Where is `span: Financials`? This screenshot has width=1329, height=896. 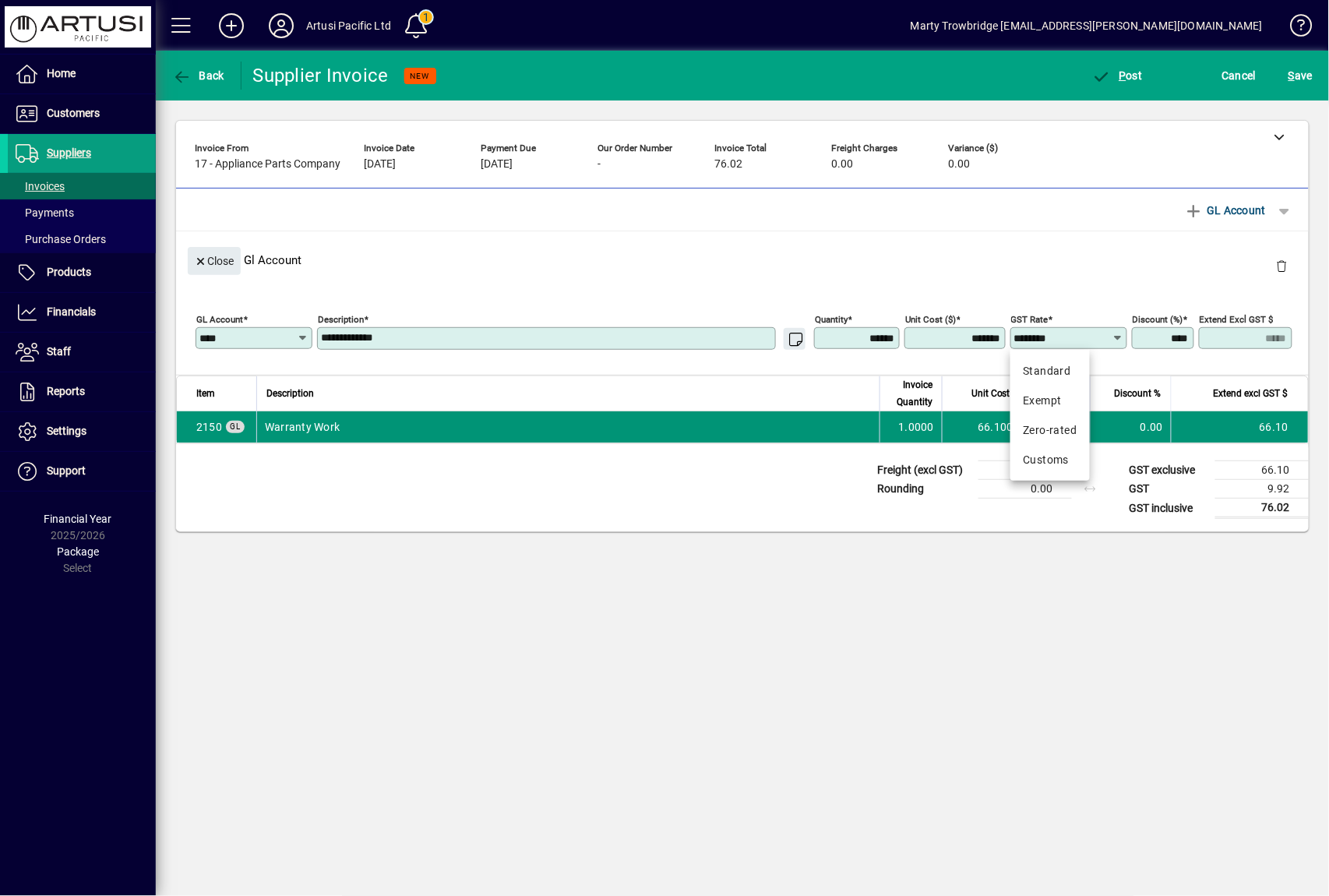
span: Financials is located at coordinates (71, 312).